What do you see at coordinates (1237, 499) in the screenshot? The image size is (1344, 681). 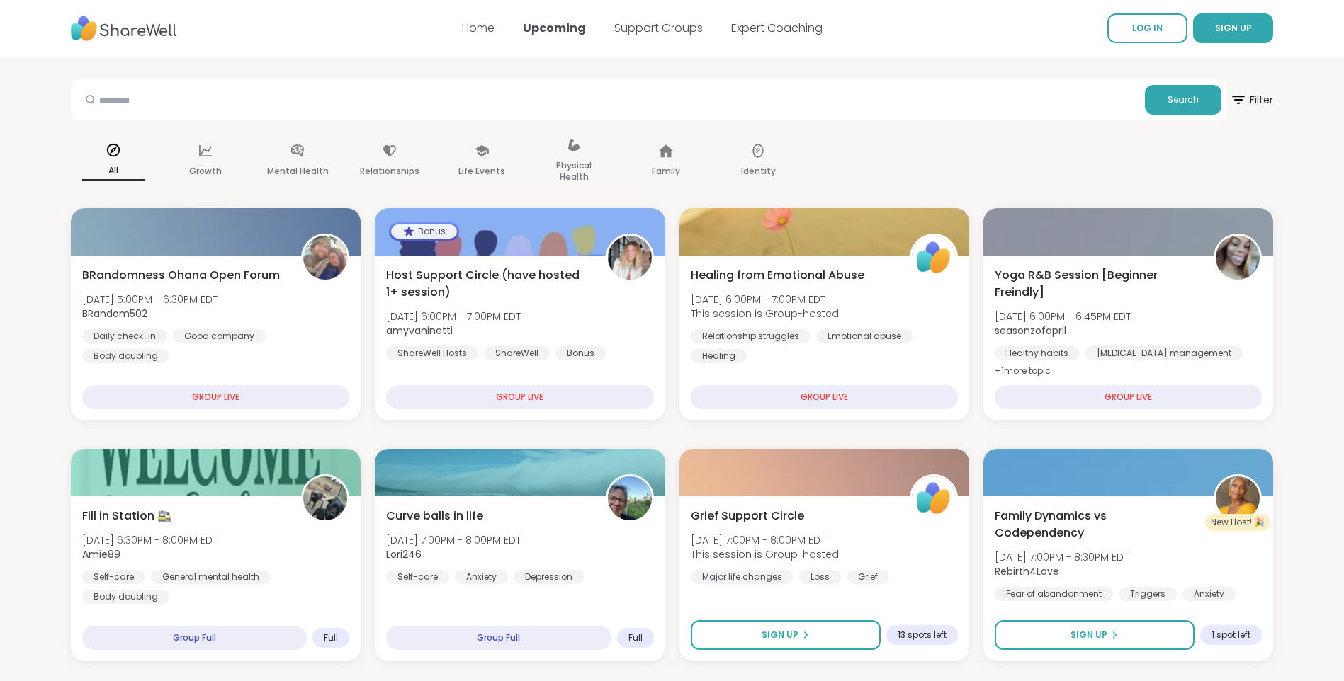 I see `img: Rebirth4Love` at bounding box center [1237, 499].